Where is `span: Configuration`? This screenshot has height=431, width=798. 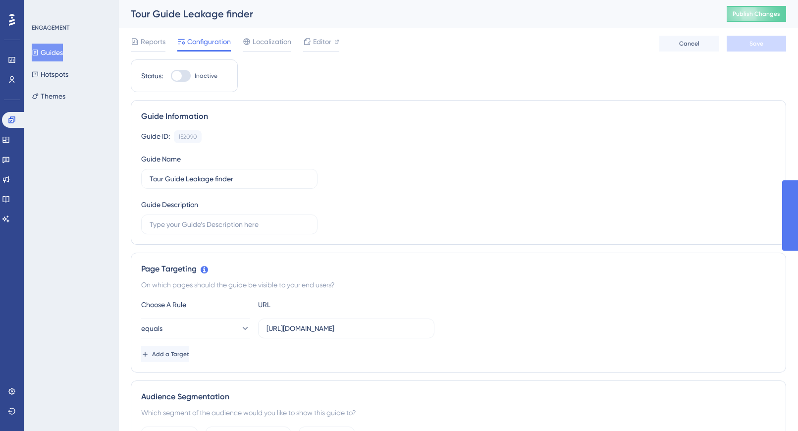
span: Configuration is located at coordinates (209, 42).